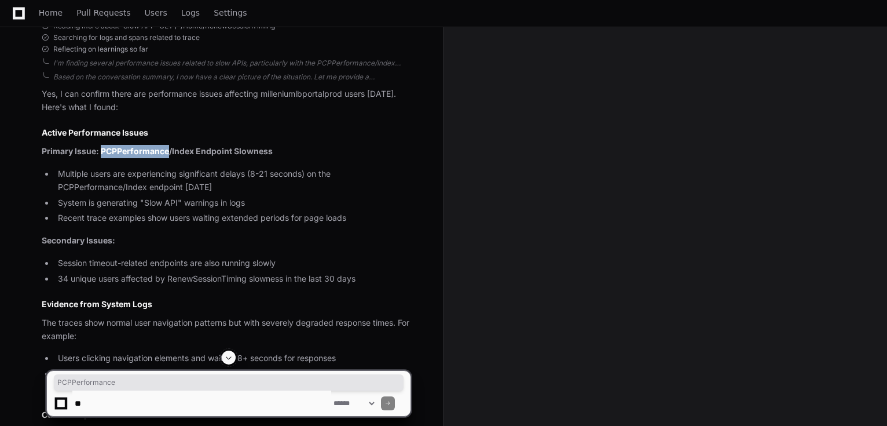  What do you see at coordinates (157, 151) in the screenshot?
I see `strong: Primary Issue: PCPPerformance/Index Endpoint Slowness` at bounding box center [157, 151].